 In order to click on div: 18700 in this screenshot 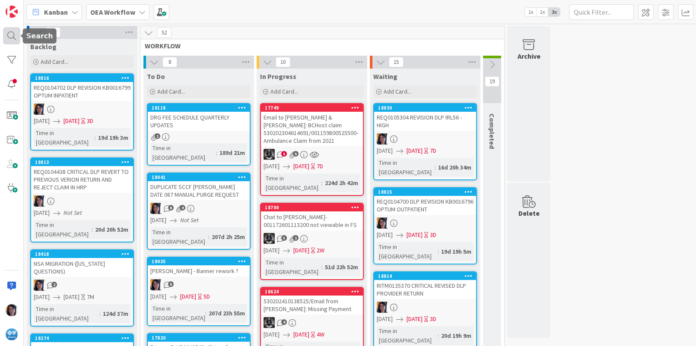, I will do `click(314, 208)`.